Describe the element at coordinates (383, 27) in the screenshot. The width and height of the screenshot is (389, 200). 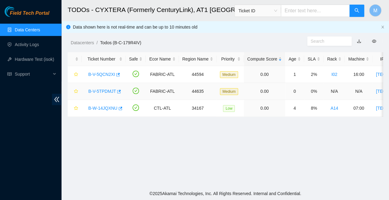
I see `span: close` at that location.